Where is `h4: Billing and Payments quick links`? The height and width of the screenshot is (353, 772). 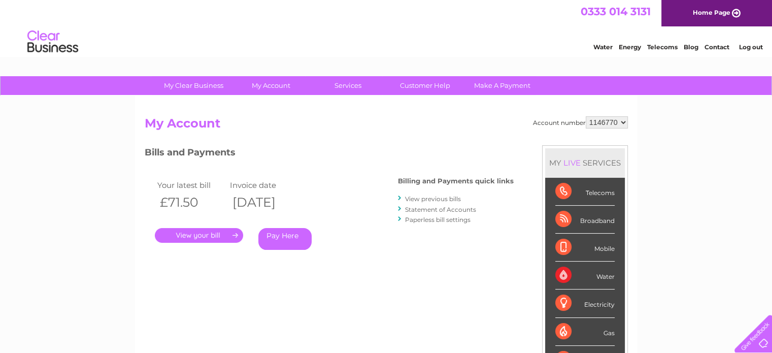
h4: Billing and Payments quick links is located at coordinates (456, 181).